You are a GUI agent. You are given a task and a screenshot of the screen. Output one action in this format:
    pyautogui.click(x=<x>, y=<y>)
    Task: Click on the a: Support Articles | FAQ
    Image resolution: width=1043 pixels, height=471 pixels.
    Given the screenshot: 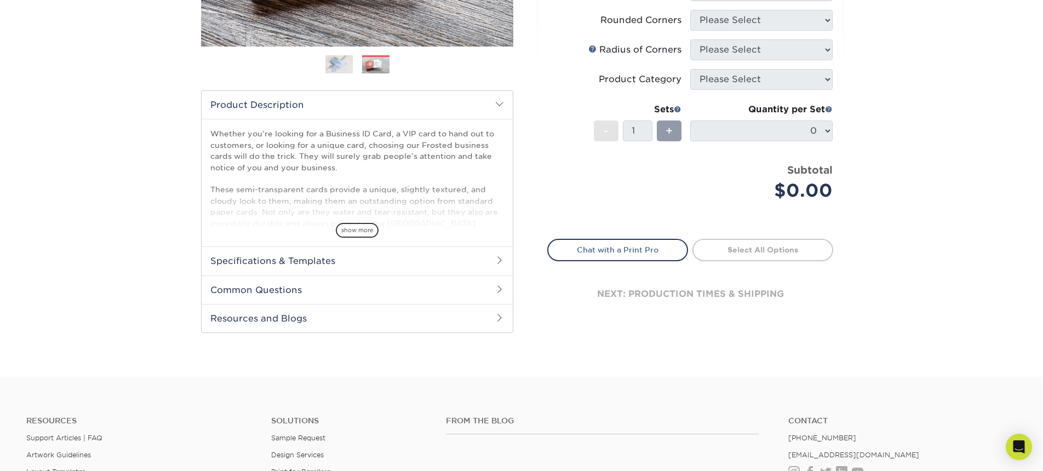 What is the action you would take?
    pyautogui.click(x=64, y=438)
    